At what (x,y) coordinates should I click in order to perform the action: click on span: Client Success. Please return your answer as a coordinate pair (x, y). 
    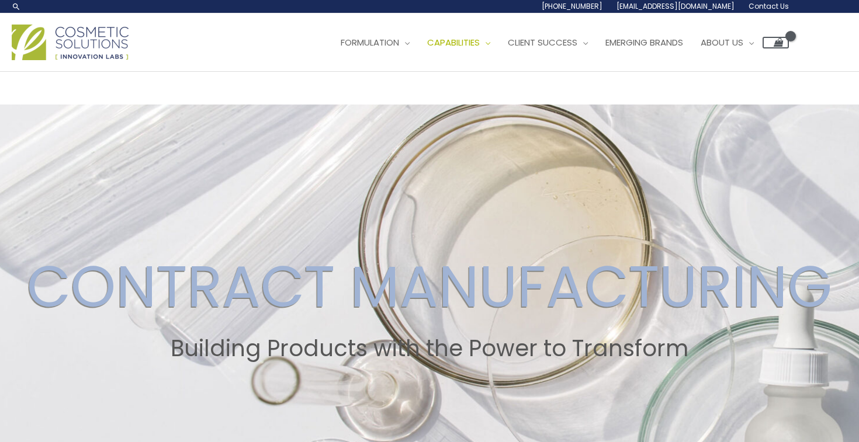
    Looking at the image, I should click on (542, 42).